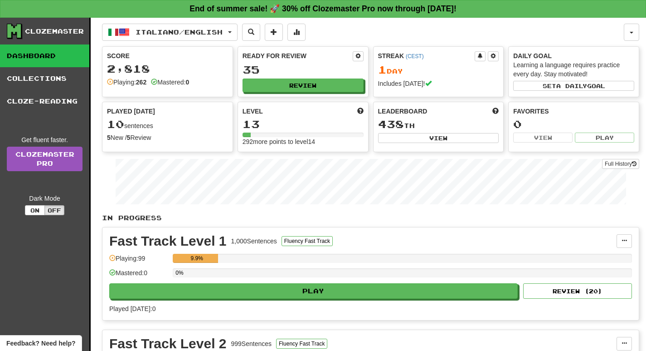  Describe the element at coordinates (574, 86) in the screenshot. I see `button: Seta dailygoal` at that location.